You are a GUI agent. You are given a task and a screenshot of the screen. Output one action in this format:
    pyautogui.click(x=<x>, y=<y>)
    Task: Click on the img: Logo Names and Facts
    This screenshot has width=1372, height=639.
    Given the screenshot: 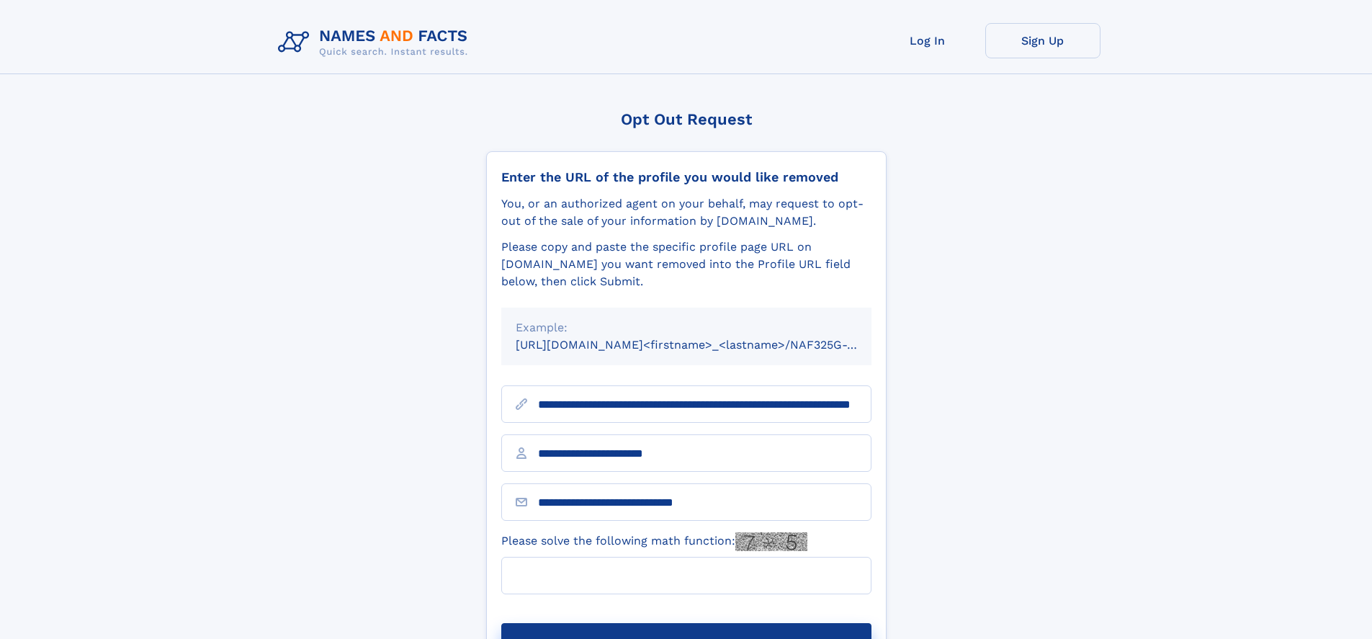 What is the action you would take?
    pyautogui.click(x=376, y=42)
    